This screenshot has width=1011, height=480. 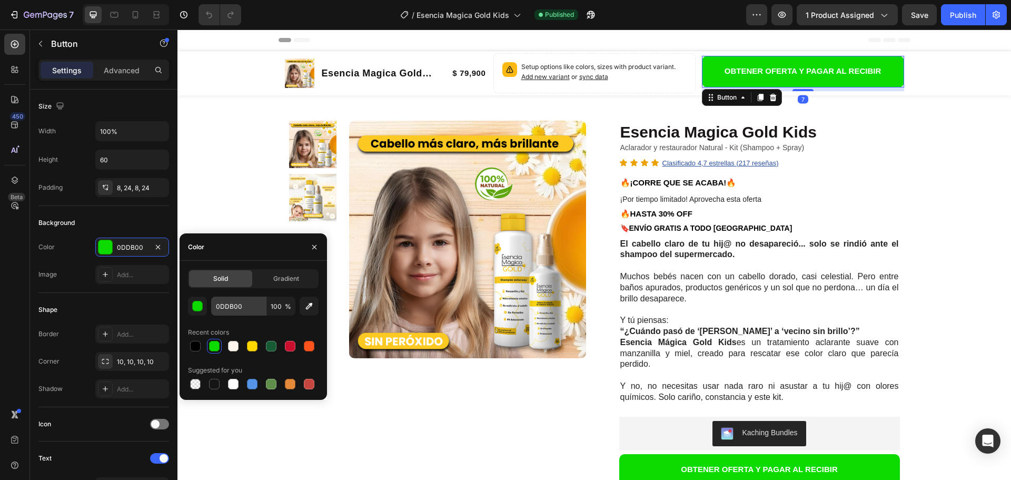 I want to click on div: Publish, so click(x=963, y=15).